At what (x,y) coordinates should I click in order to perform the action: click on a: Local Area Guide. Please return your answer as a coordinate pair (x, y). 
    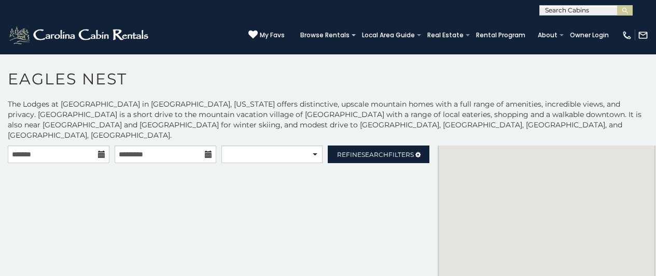
    Looking at the image, I should click on (388, 35).